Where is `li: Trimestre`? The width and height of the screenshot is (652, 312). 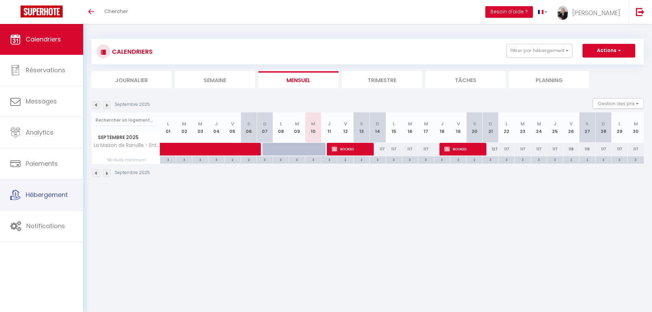
li: Trimestre is located at coordinates (382, 79).